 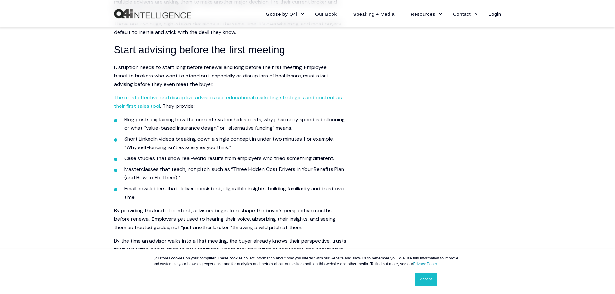 I want to click on p: Q4i stores cookies on your computer. These cookies collect information about how you interact wit..., so click(x=308, y=261).